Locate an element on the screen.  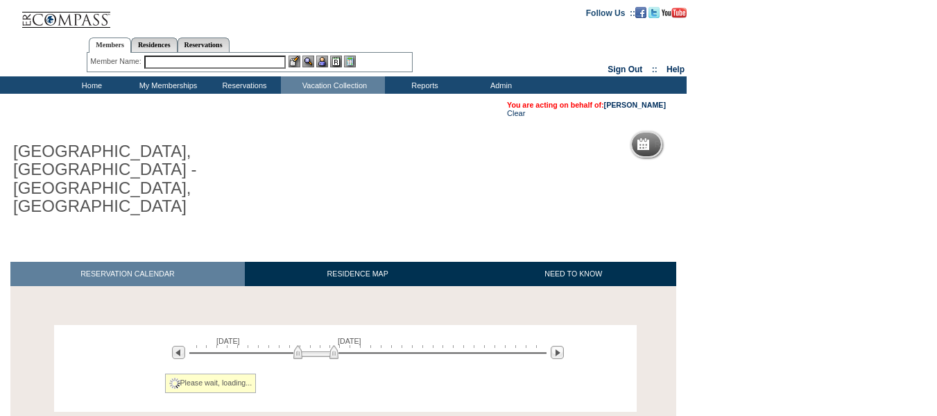
td: My Memberships is located at coordinates (166, 85).